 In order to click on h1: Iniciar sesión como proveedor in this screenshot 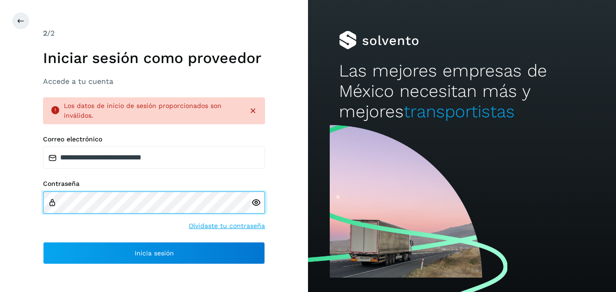, I will do `click(154, 58)`.